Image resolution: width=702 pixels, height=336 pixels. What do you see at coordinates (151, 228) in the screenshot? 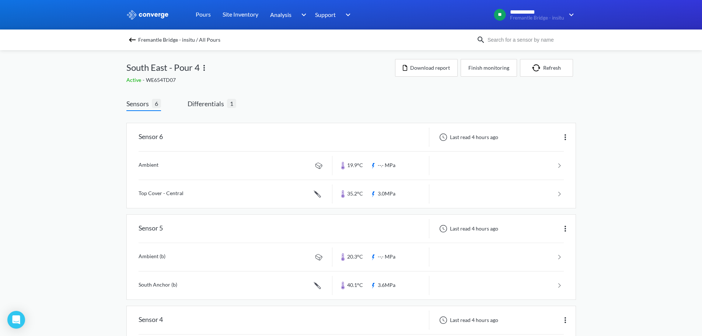
I see `div: Sensor 5` at bounding box center [151, 228].